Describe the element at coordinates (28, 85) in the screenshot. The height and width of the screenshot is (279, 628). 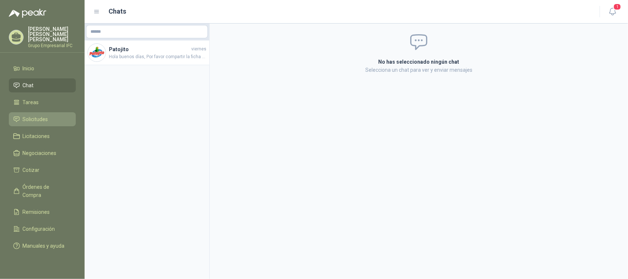
I see `span: Chat` at that location.